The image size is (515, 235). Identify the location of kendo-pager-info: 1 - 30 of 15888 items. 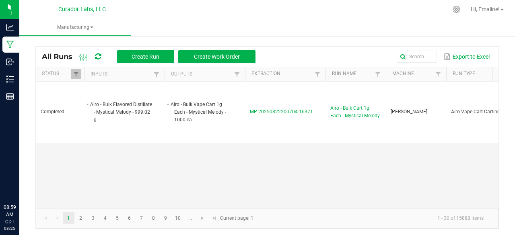
(374, 219).